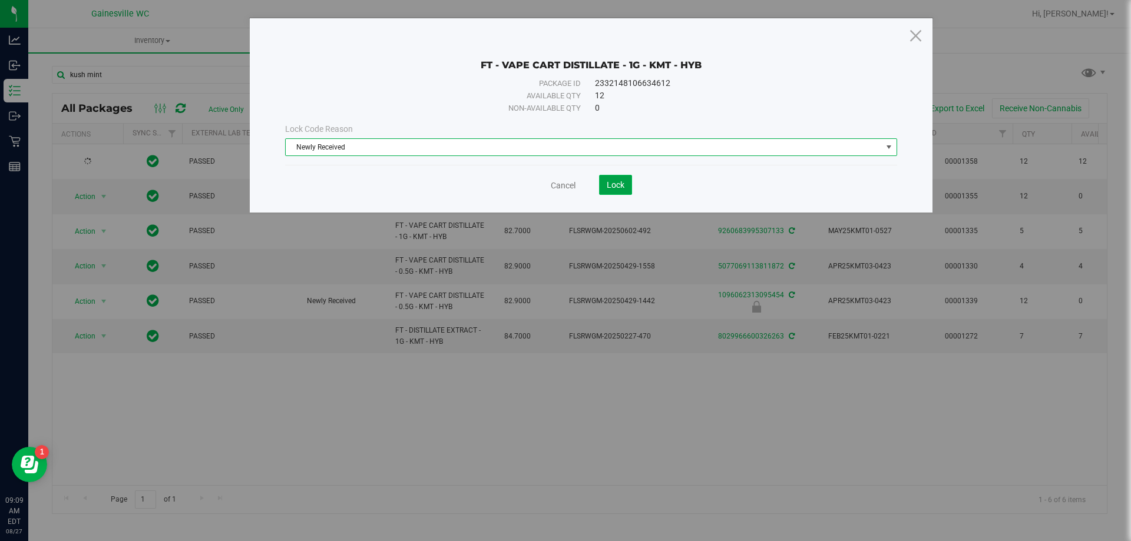 Image resolution: width=1131 pixels, height=541 pixels. Describe the element at coordinates (563, 185) in the screenshot. I see `a: Cancel` at that location.